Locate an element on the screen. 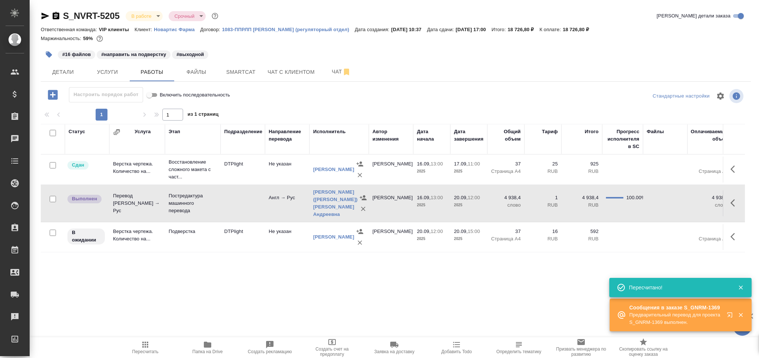  p: 59% is located at coordinates (89, 38).